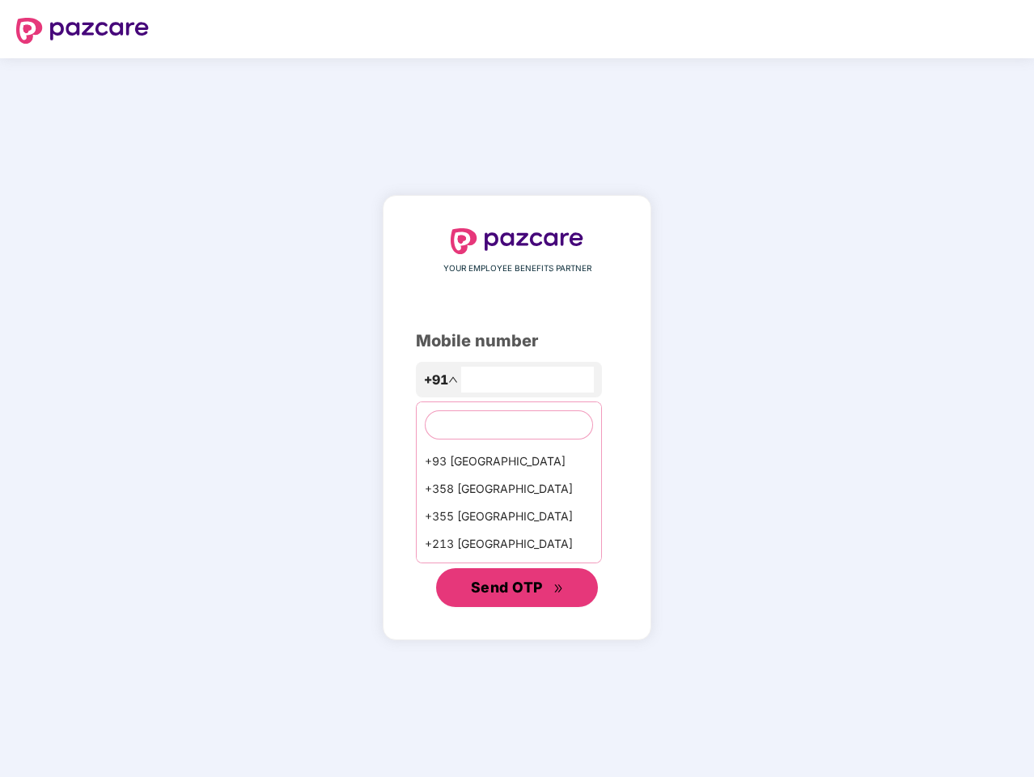  What do you see at coordinates (517, 341) in the screenshot?
I see `div: Mobile number` at bounding box center [517, 341].